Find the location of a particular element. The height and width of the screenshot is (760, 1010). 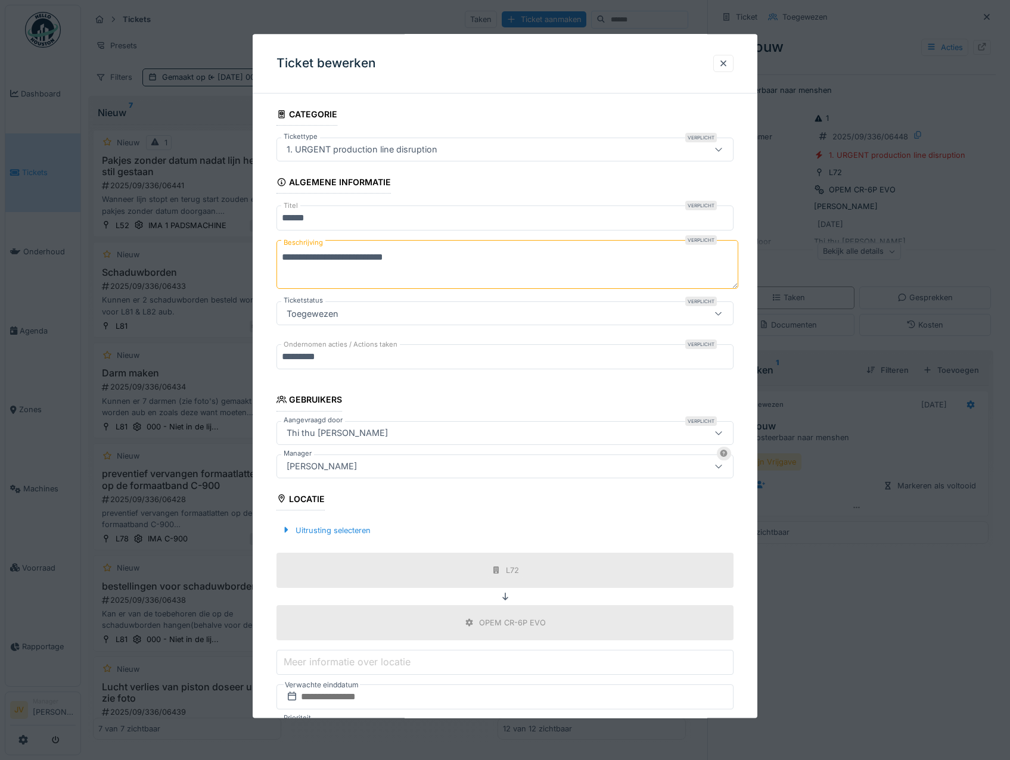

div: OPEM CR-6P EVO is located at coordinates (512, 623).